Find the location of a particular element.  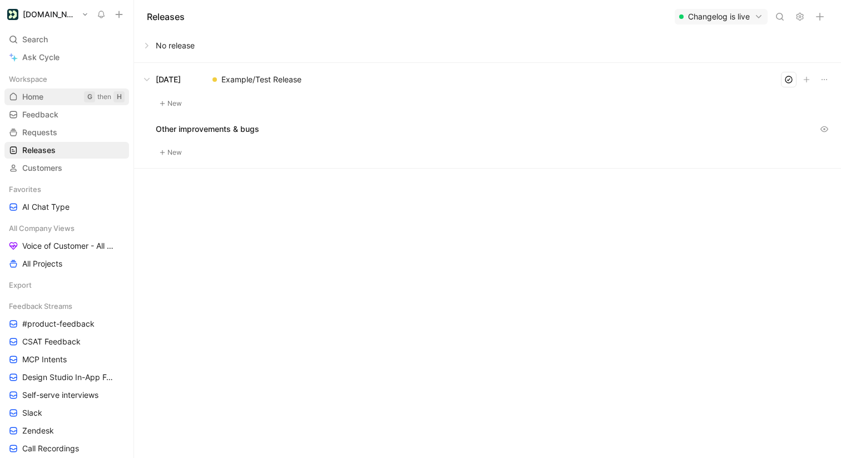

span: Customers is located at coordinates (42, 168).